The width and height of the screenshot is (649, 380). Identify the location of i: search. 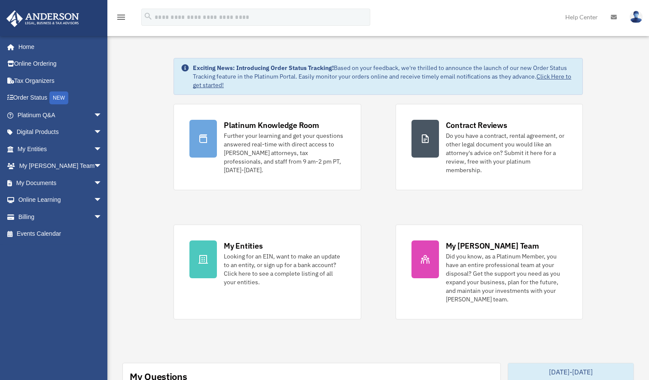
(148, 16).